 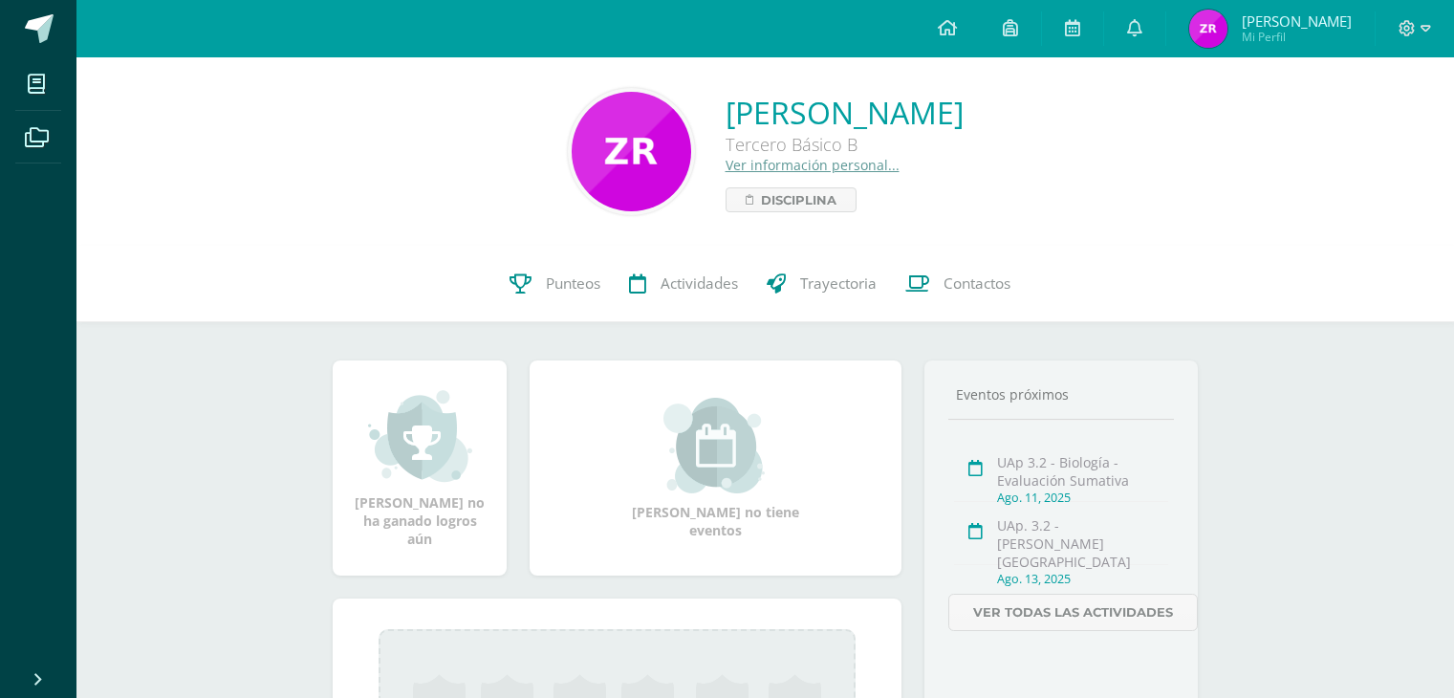 What do you see at coordinates (684, 284) in the screenshot?
I see `a: Actividades` at bounding box center [684, 284].